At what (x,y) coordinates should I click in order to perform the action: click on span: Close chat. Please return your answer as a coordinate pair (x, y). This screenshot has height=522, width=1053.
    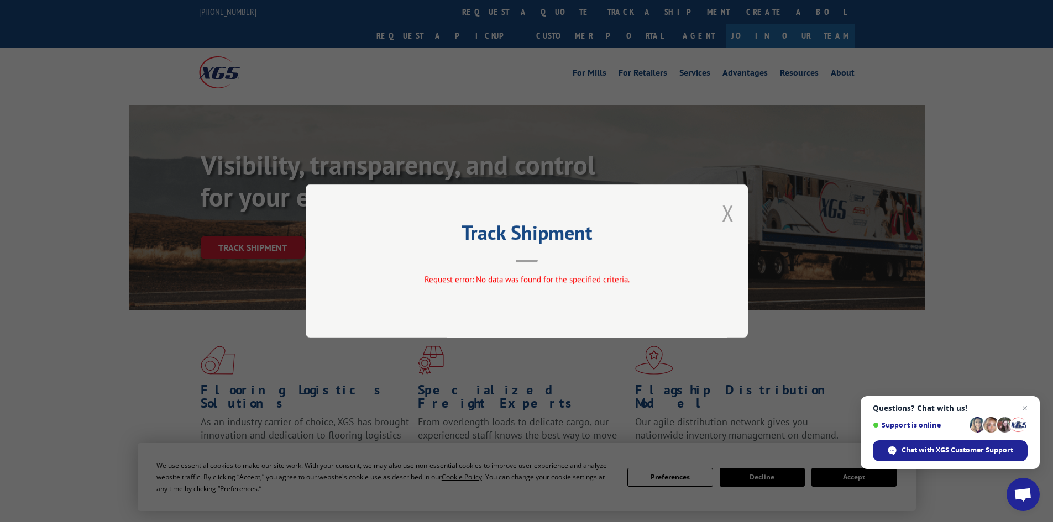
    Looking at the image, I should click on (1024, 408).